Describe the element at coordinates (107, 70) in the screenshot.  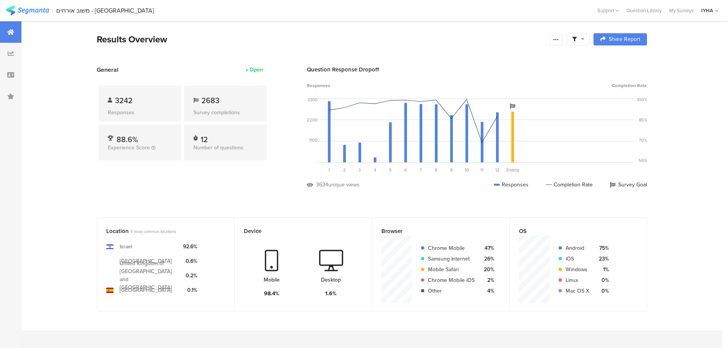
I see `span: General` at that location.